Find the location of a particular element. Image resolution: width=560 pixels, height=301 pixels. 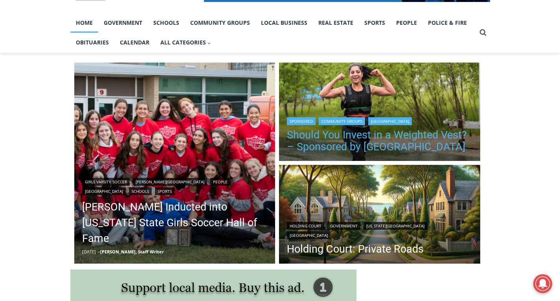

img: (PHOTO: Runner with a weighted vest. Contributed.) is located at coordinates (379, 113).